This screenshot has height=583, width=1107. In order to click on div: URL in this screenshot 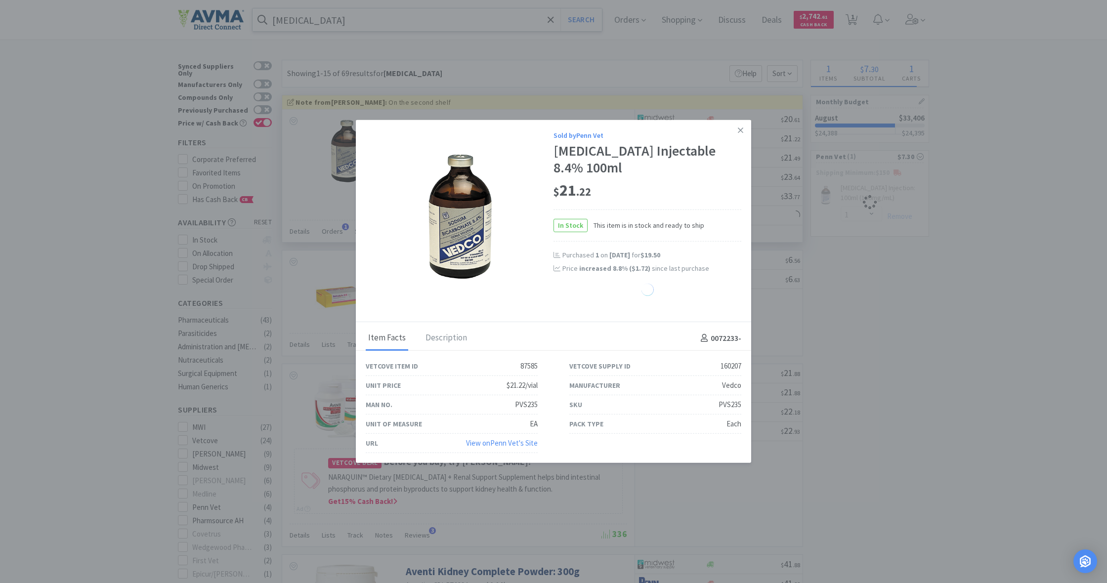, I will do `click(372, 443)`.